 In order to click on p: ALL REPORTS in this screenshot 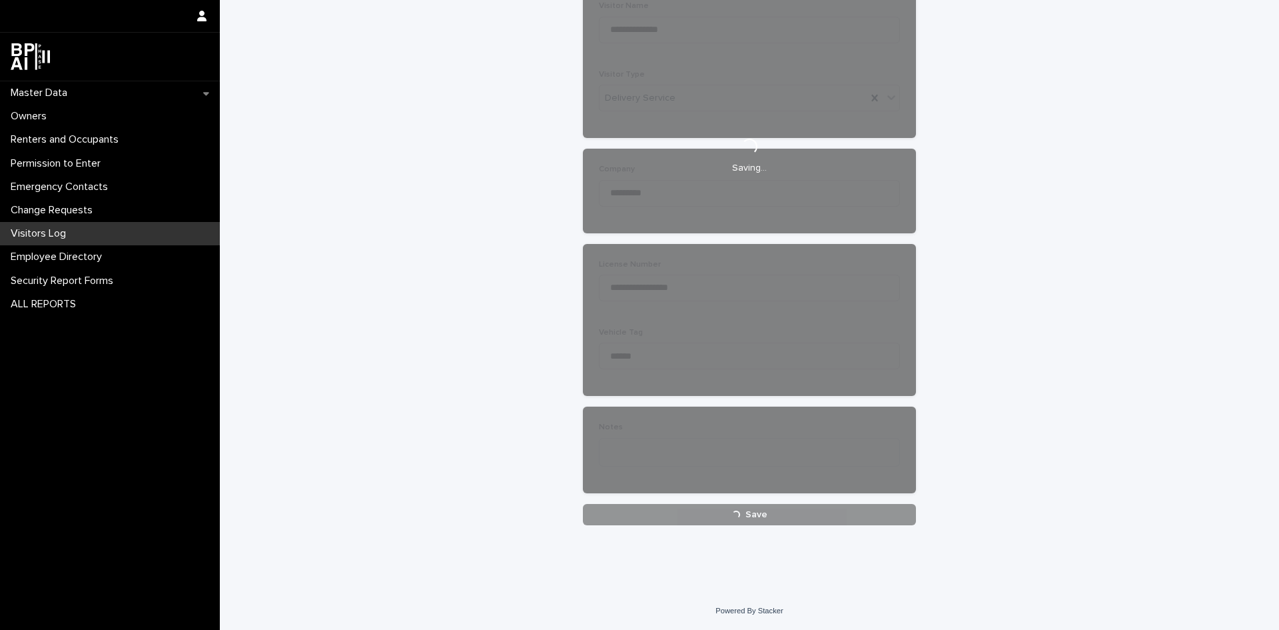, I will do `click(46, 304)`.